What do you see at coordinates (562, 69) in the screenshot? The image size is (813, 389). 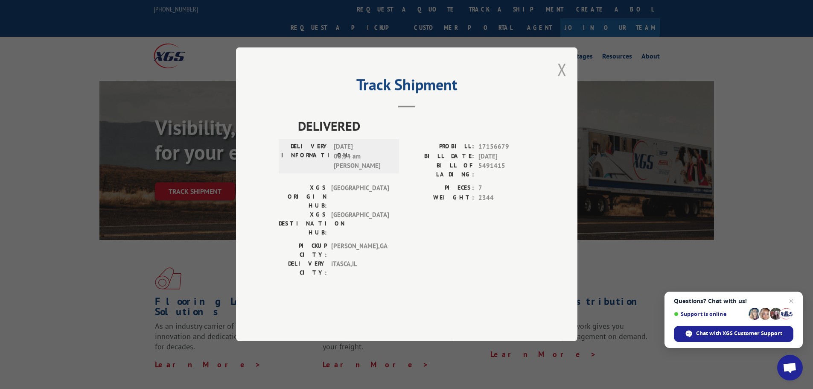 I see `button: Close modal` at bounding box center [562, 69].